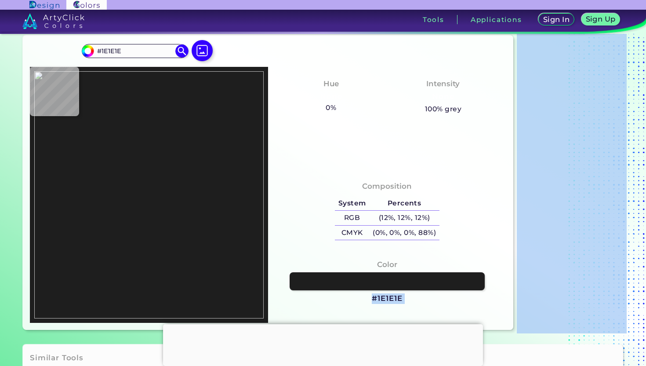  What do you see at coordinates (202, 51) in the screenshot?
I see `img: icon picture` at bounding box center [202, 51].